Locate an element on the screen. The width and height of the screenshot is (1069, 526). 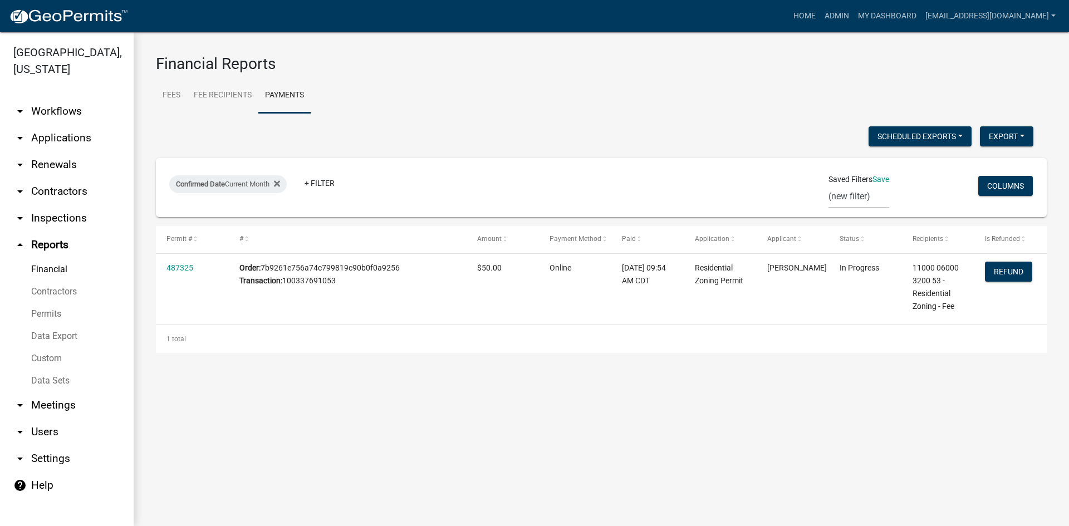
span: Payment Method is located at coordinates (575, 239).